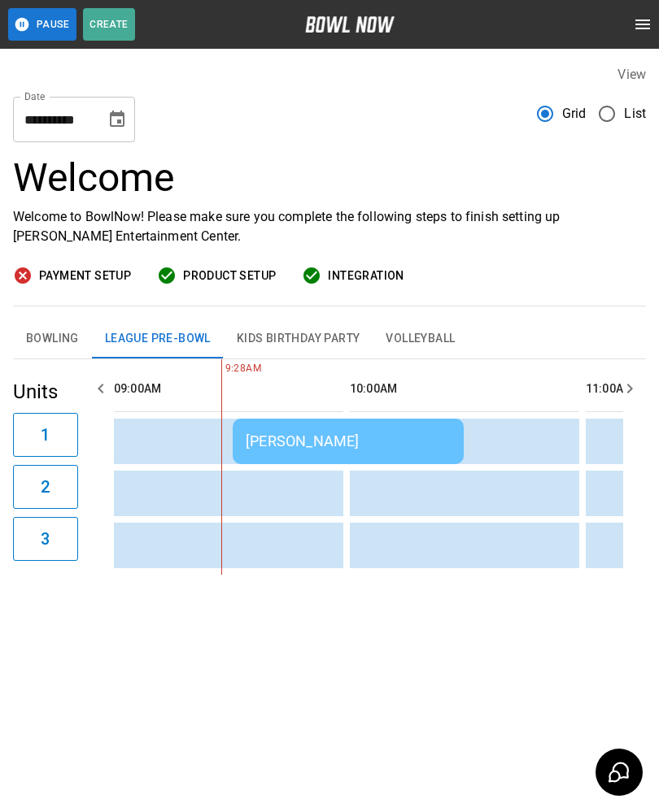 This screenshot has height=812, width=659. I want to click on button: Pause, so click(42, 24).